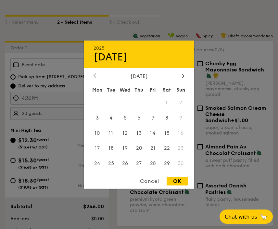 This screenshot has height=229, width=278. I want to click on div: Tue, so click(111, 90).